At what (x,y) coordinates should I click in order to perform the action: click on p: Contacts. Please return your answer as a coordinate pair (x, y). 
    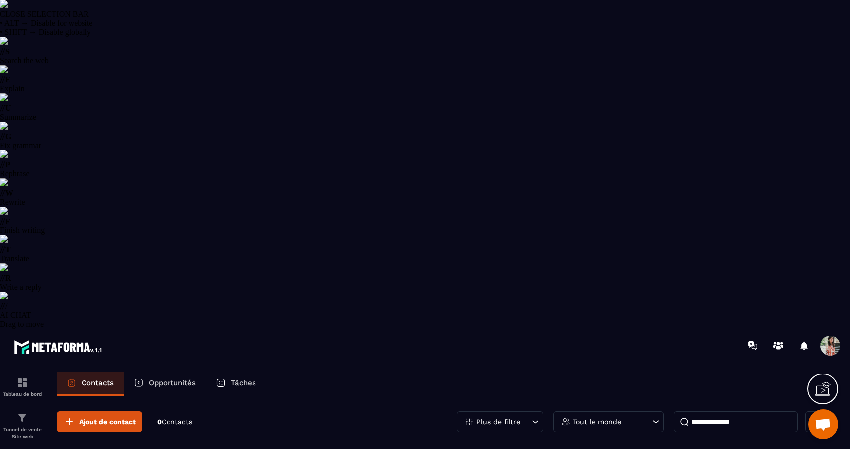
    Looking at the image, I should click on (97, 383).